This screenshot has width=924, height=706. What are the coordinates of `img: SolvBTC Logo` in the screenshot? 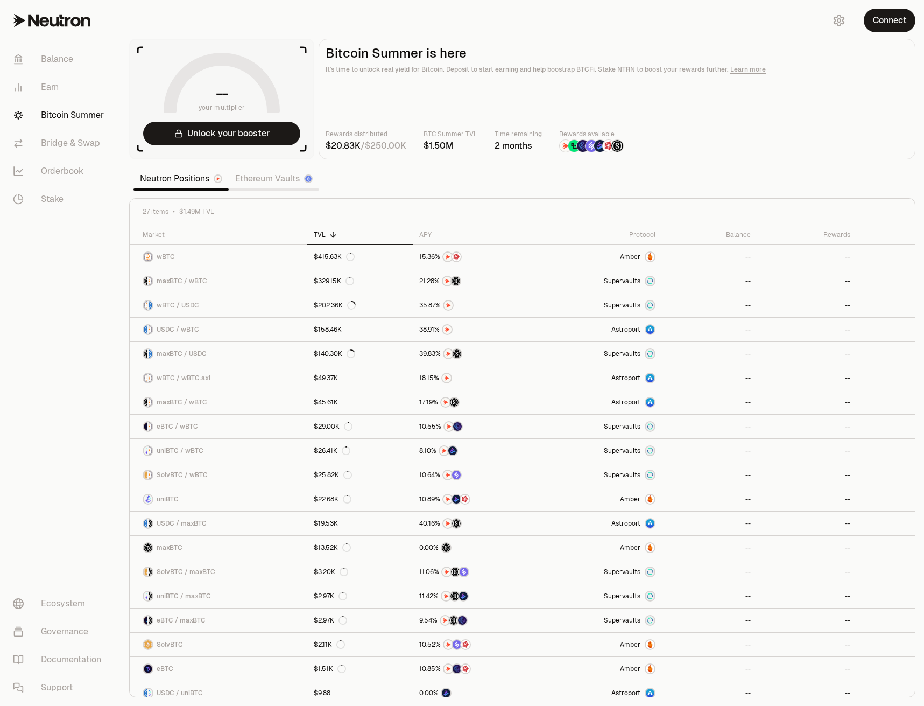 It's located at (148, 644).